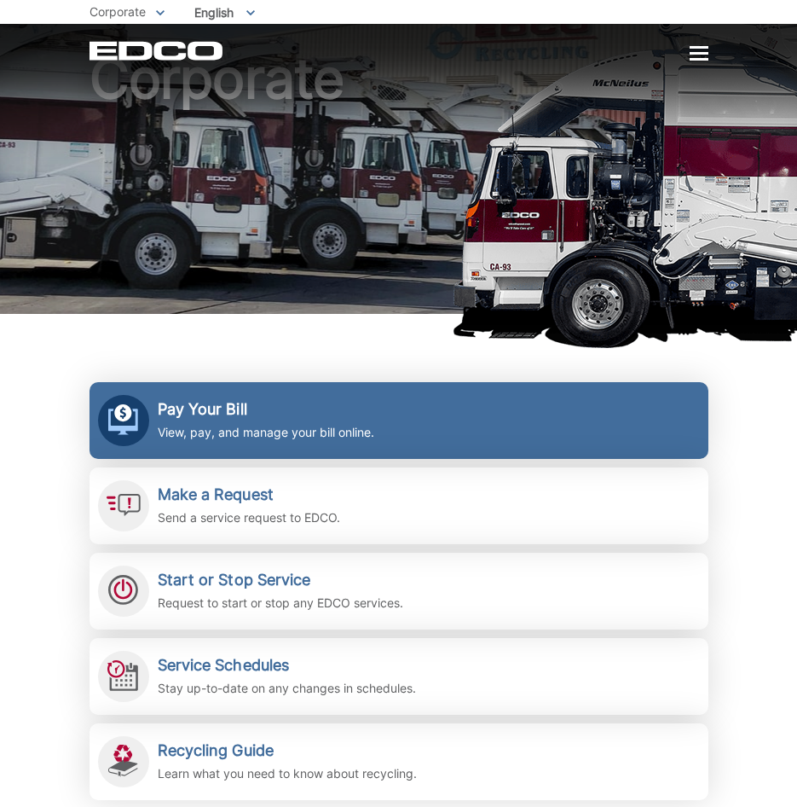 This screenshot has width=797, height=807. I want to click on h1: Corporate, so click(399, 186).